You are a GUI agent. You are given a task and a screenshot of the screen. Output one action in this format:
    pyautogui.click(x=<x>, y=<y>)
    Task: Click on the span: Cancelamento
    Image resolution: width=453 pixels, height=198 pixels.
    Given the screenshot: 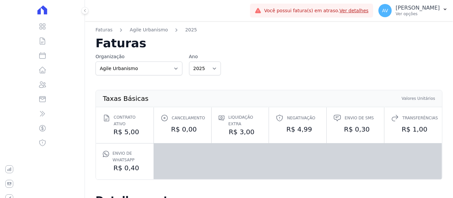 What is the action you would take?
    pyautogui.click(x=188, y=118)
    